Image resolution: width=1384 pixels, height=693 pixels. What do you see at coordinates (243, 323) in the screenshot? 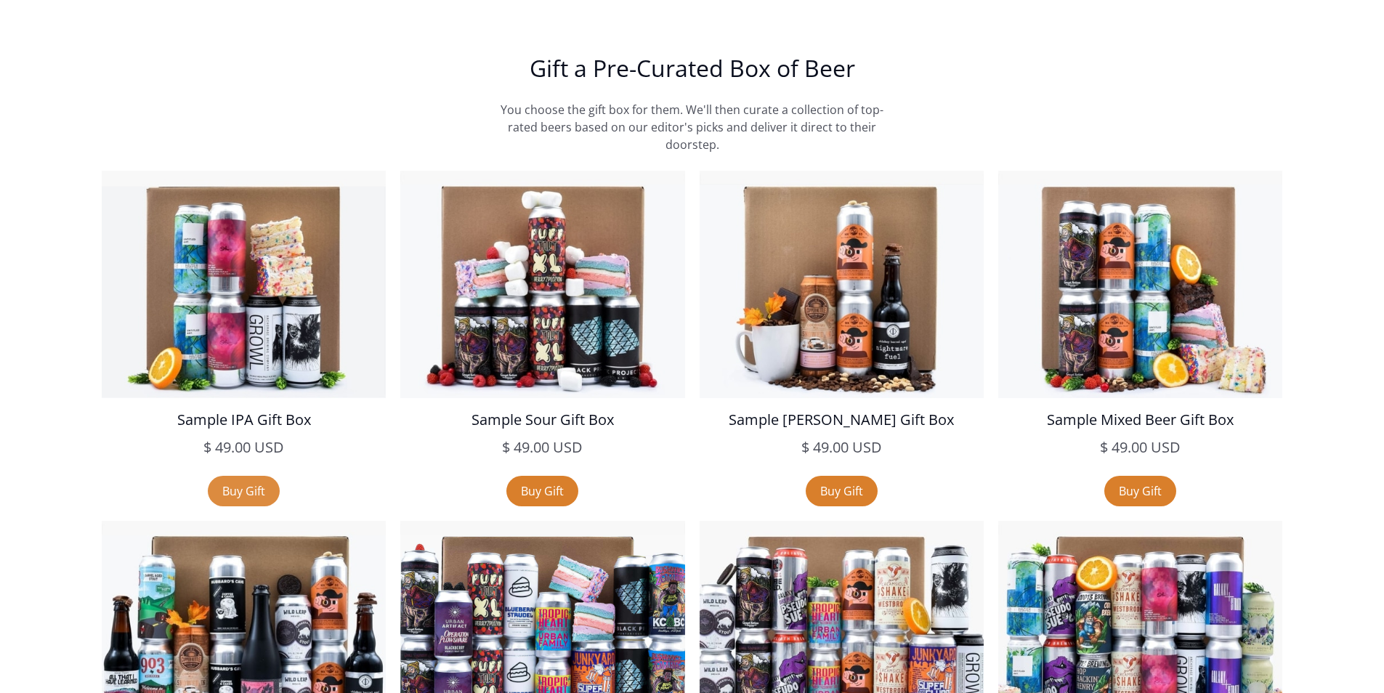
I see `a: Sample IPA Gift Box$ 49.00 USD` at bounding box center [243, 323].